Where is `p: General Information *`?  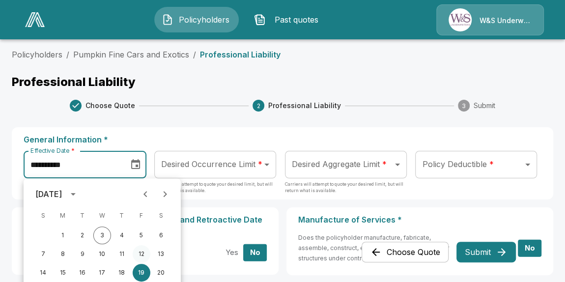 p: General Information * is located at coordinates (283, 140).